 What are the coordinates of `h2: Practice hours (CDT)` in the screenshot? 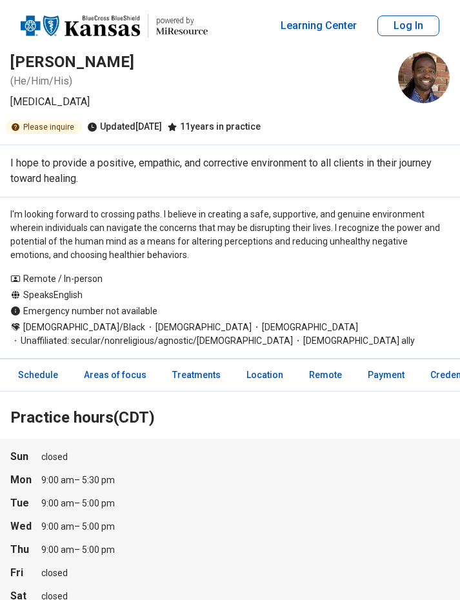 It's located at (230, 402).